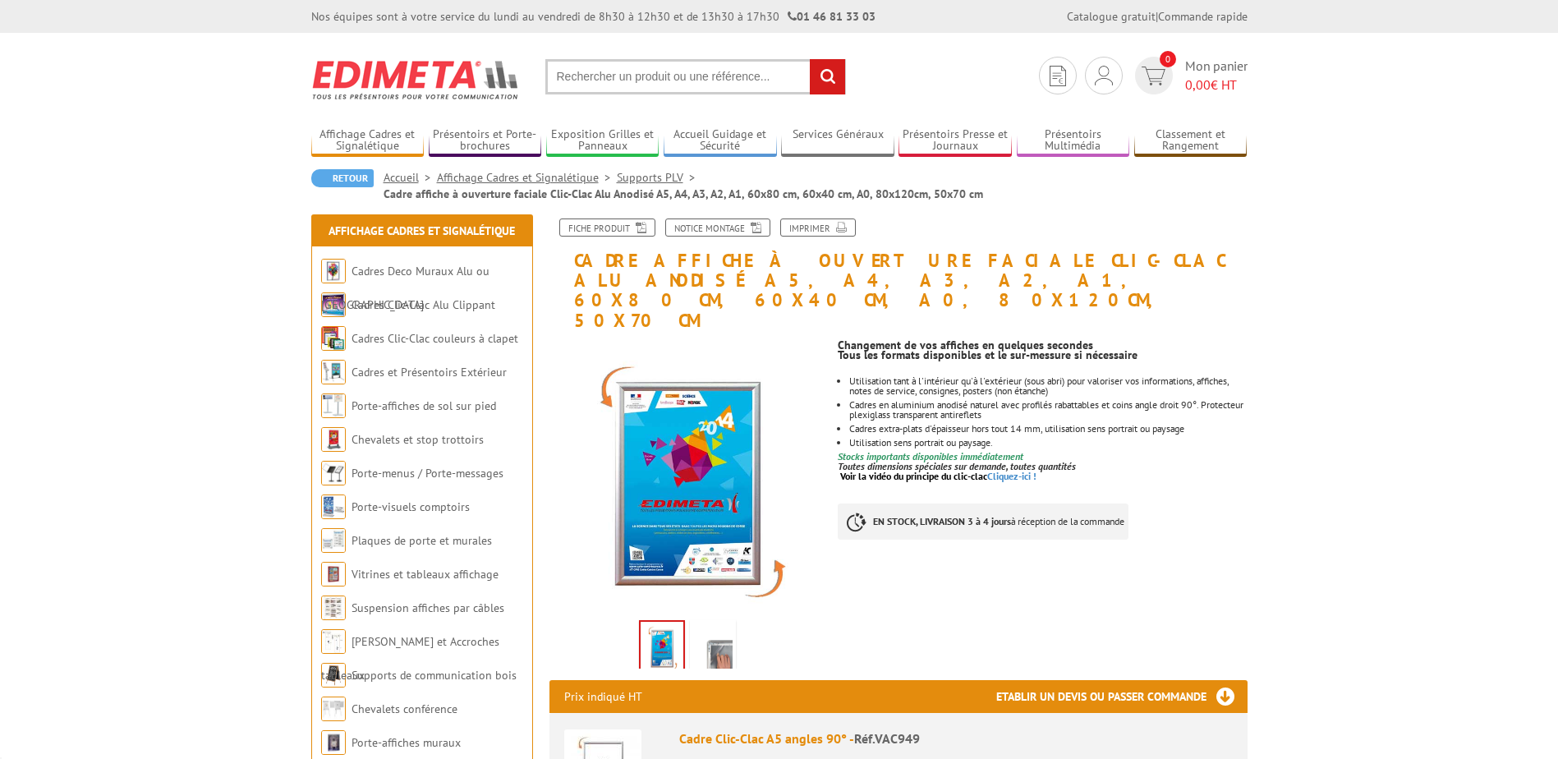  Describe the element at coordinates (333, 709) in the screenshot. I see `img: Chevalets conférence` at that location.